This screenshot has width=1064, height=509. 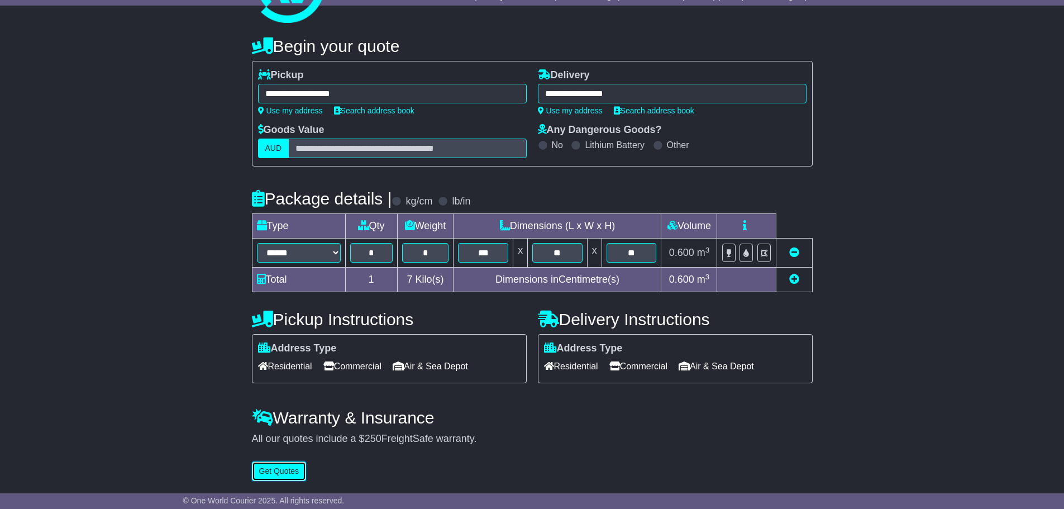 What do you see at coordinates (425, 280) in the screenshot?
I see `td: Kilo(s)` at bounding box center [425, 280].